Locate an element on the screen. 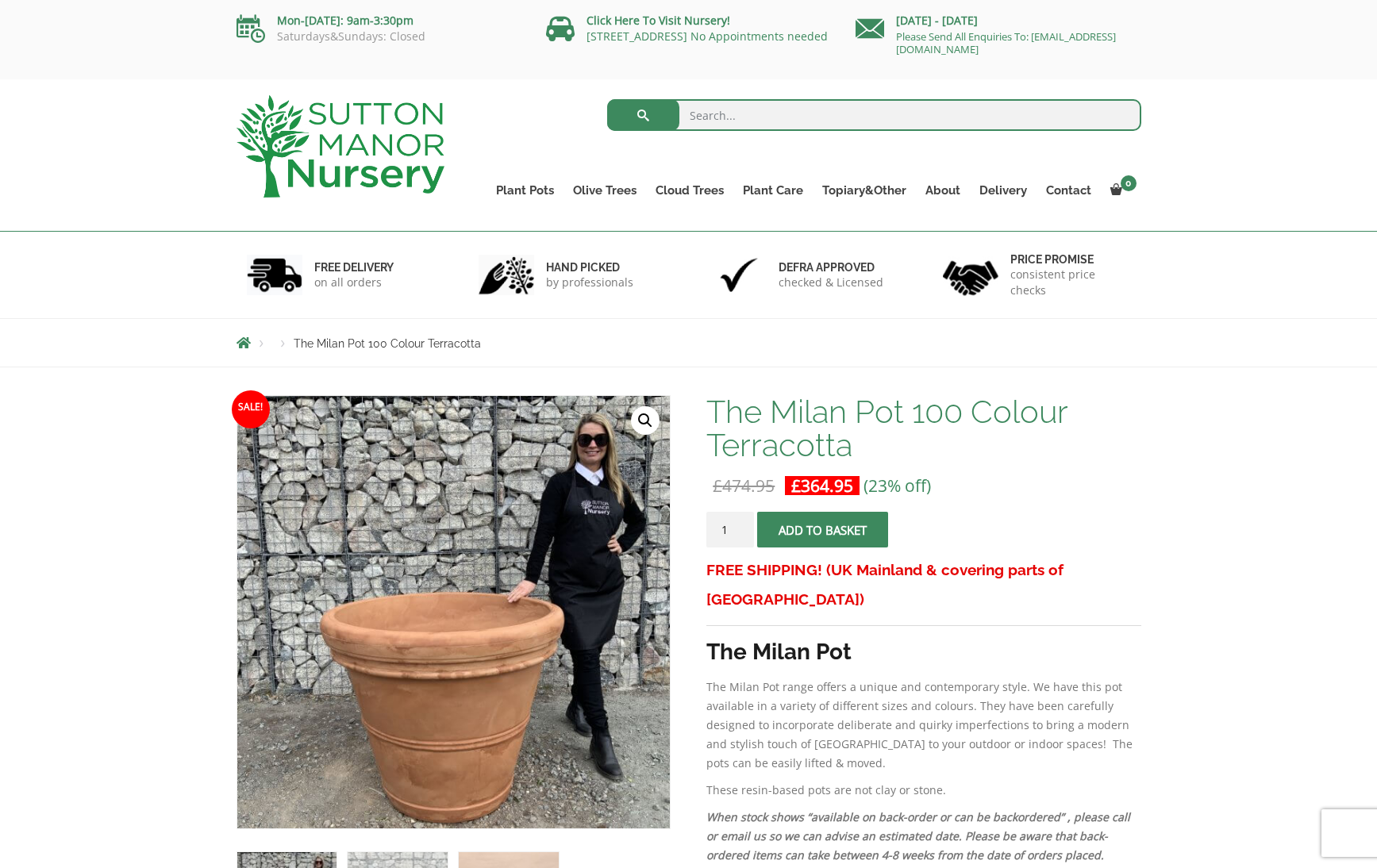 The height and width of the screenshot is (868, 1377). h6: FREE DELIVERY is located at coordinates (354, 268).